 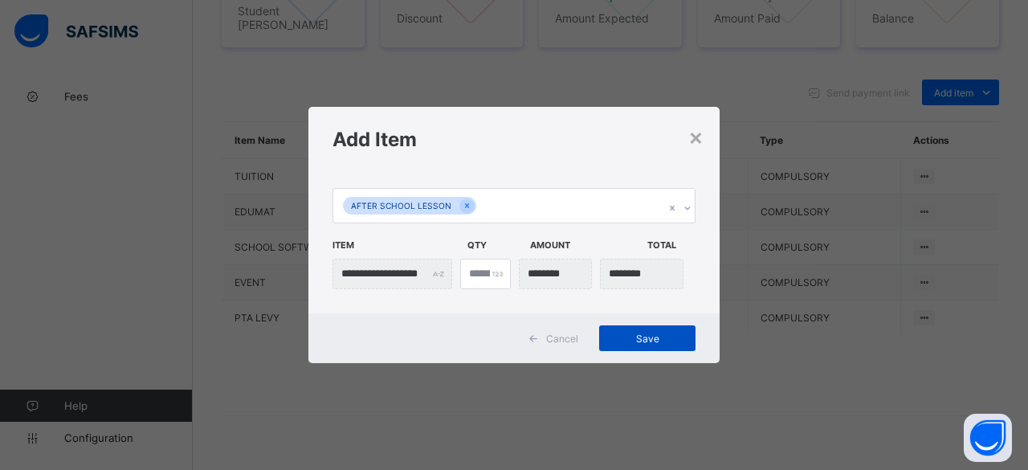 What do you see at coordinates (648, 338) in the screenshot?
I see `span: Save` at bounding box center [648, 338].